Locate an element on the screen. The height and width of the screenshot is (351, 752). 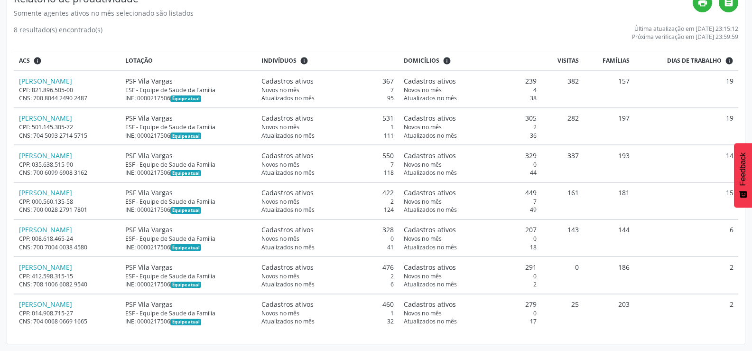
div: 6 is located at coordinates (328, 284).